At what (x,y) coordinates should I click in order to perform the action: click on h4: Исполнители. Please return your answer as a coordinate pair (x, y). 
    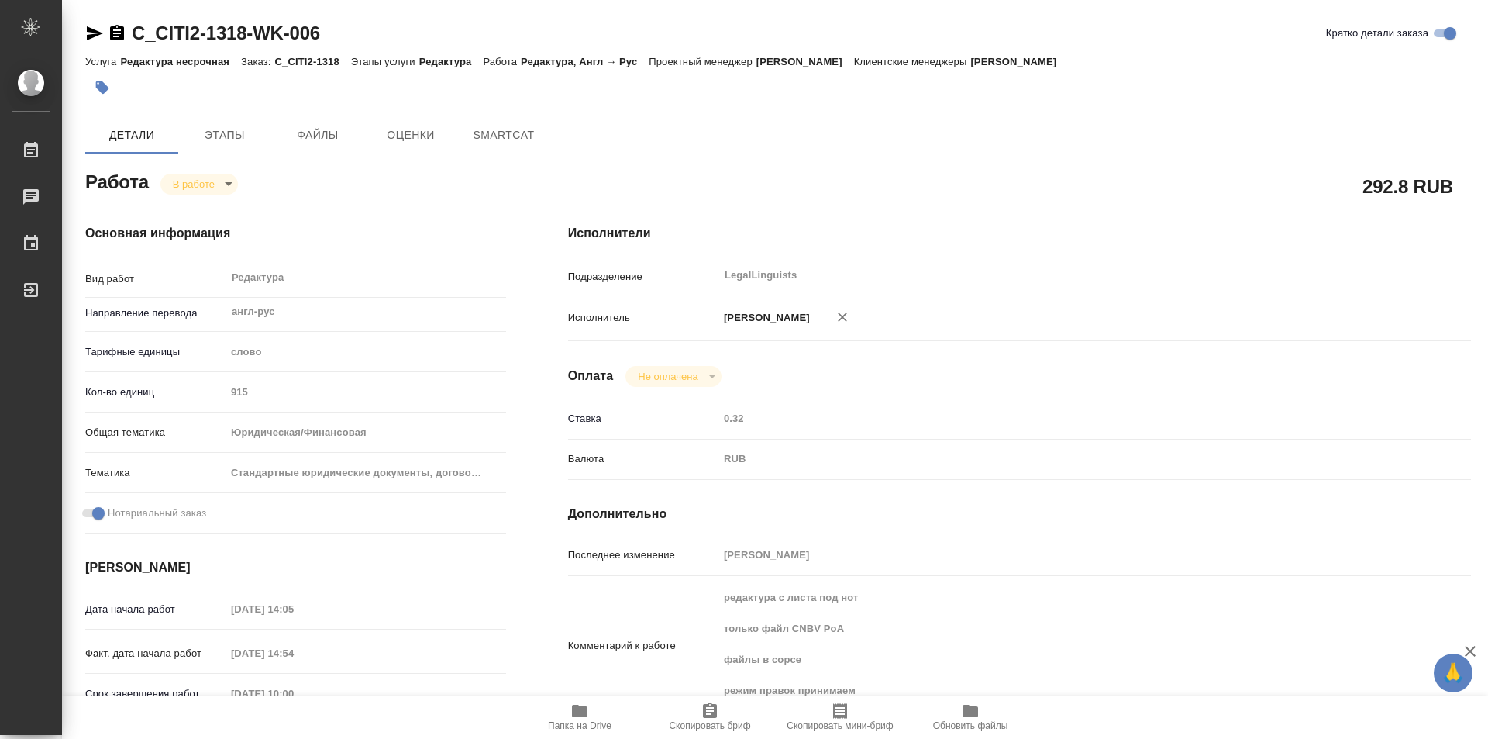
    Looking at the image, I should click on (1019, 233).